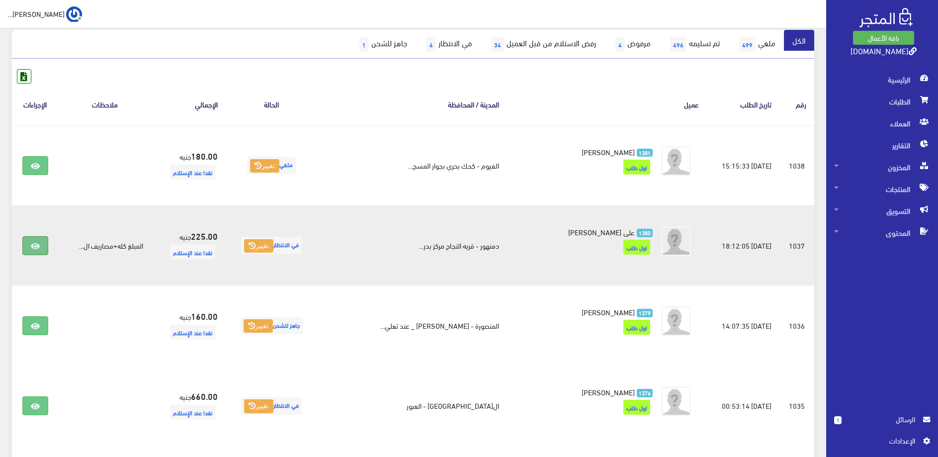 This screenshot has height=457, width=938. I want to click on strong: 225.00, so click(204, 236).